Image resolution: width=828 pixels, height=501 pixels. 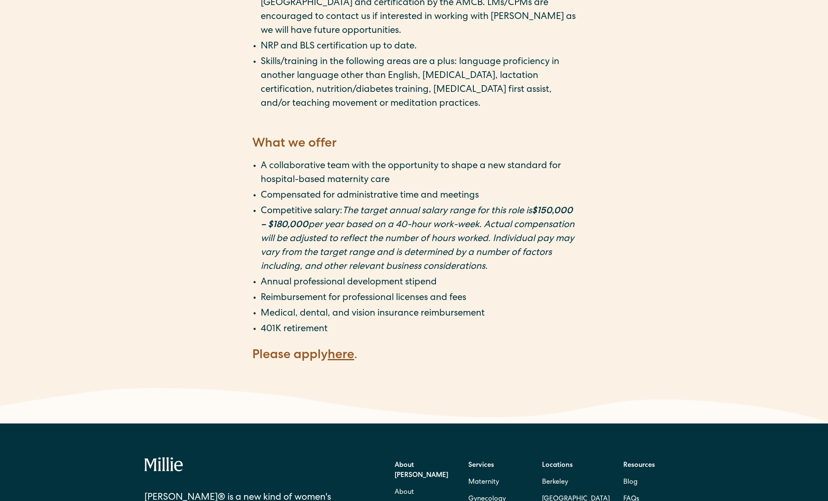 What do you see at coordinates (484, 482) in the screenshot?
I see `a: Maternity` at bounding box center [484, 482].